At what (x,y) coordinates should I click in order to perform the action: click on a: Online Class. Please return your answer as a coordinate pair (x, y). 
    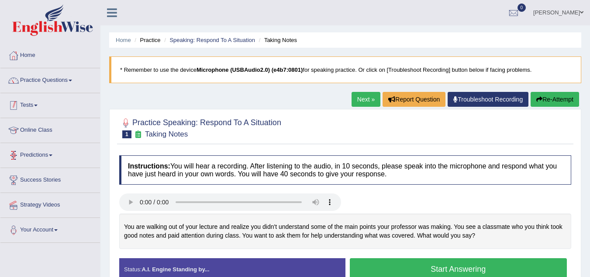
    Looking at the image, I should click on (50, 129).